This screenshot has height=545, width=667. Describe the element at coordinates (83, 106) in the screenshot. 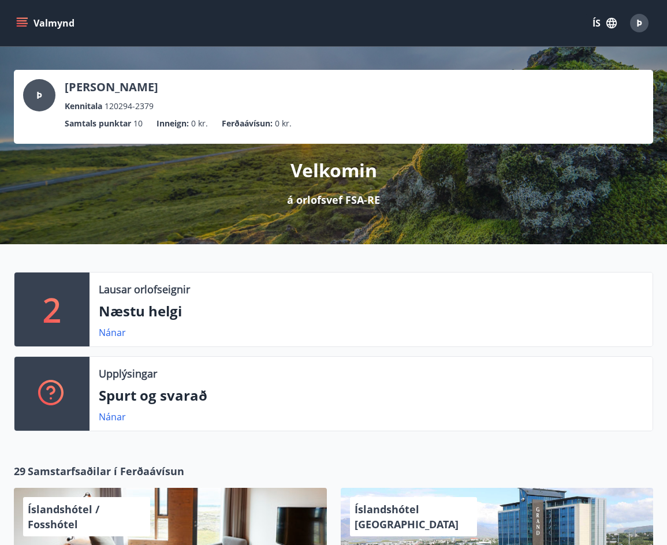

I see `p: Kennitala` at that location.